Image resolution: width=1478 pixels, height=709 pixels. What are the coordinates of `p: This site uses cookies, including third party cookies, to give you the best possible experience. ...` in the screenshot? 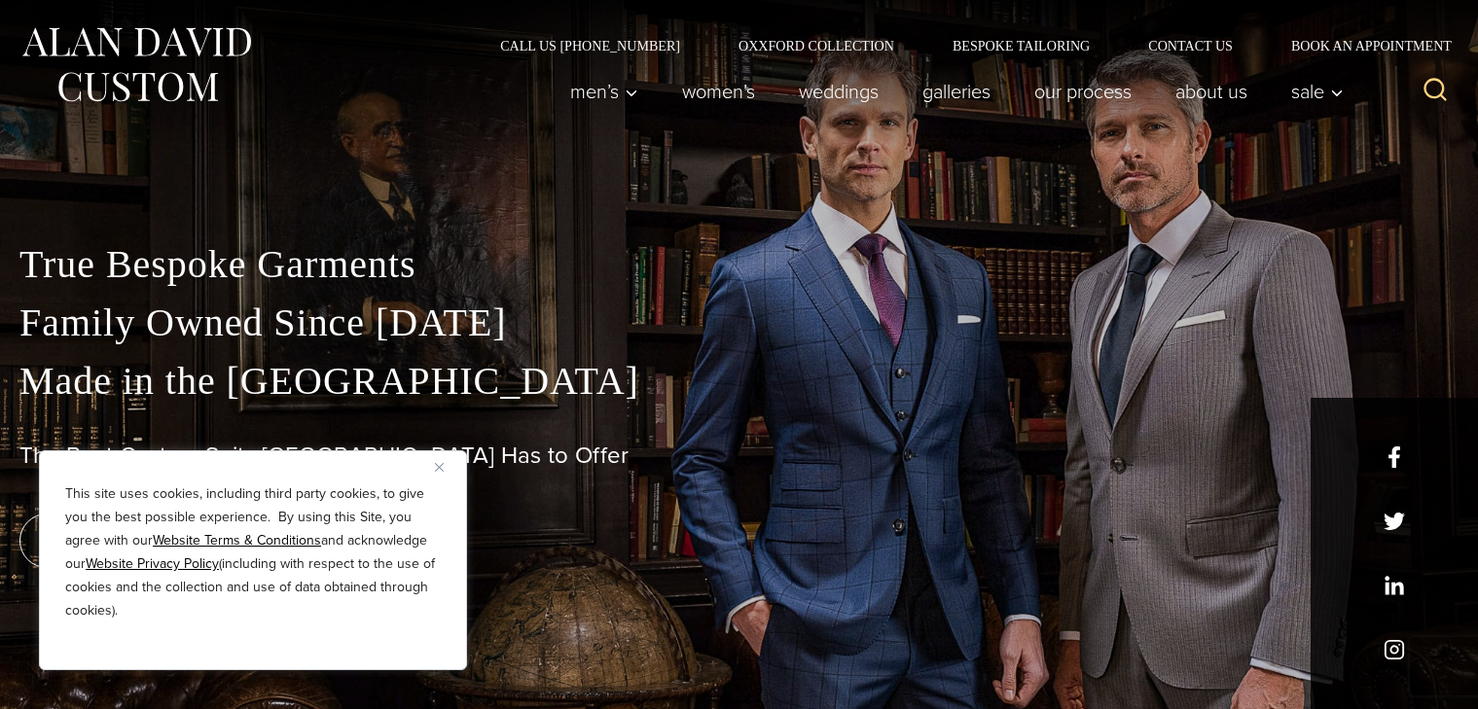 It's located at (253, 552).